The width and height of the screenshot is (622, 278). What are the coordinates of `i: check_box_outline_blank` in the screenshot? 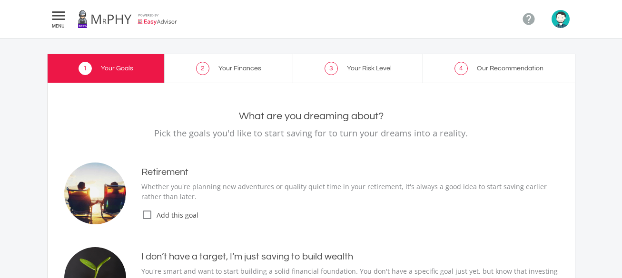 It's located at (147, 215).